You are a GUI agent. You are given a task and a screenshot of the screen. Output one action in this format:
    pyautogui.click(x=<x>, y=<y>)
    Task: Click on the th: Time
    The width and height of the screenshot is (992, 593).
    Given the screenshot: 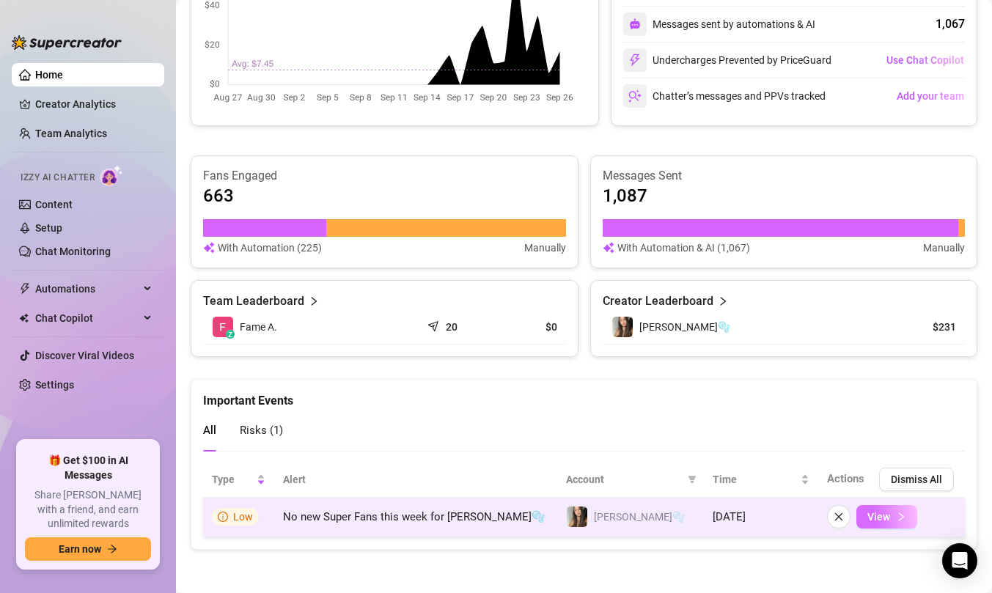 What is the action you would take?
    pyautogui.click(x=761, y=479)
    